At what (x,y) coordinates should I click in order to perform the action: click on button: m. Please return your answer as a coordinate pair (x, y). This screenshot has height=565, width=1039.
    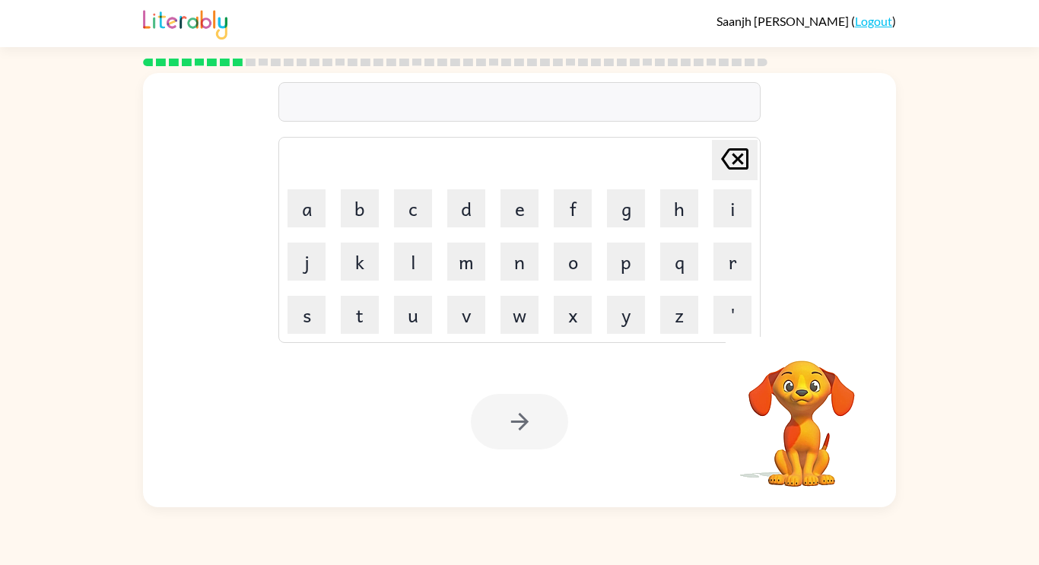
    Looking at the image, I should click on (466, 262).